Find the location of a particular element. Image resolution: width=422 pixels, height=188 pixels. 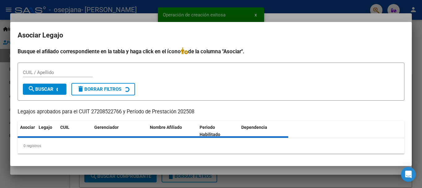

datatable-header-cell: Asociar is located at coordinates (27, 131).